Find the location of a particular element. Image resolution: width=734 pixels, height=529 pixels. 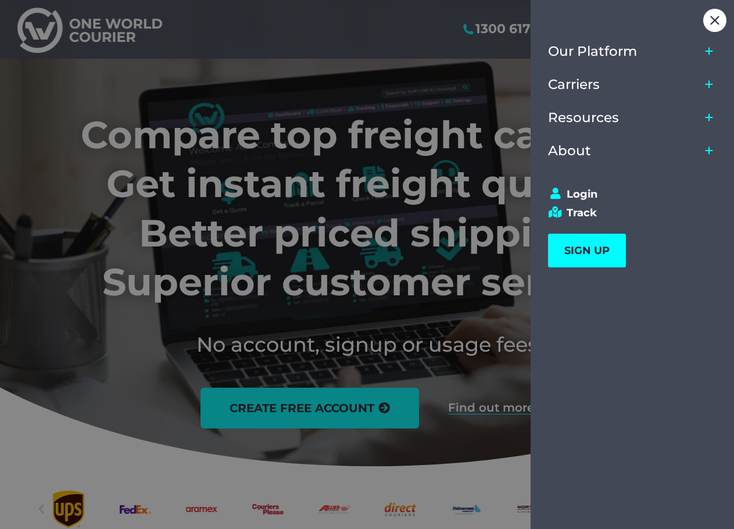

a: Track is located at coordinates (627, 213).